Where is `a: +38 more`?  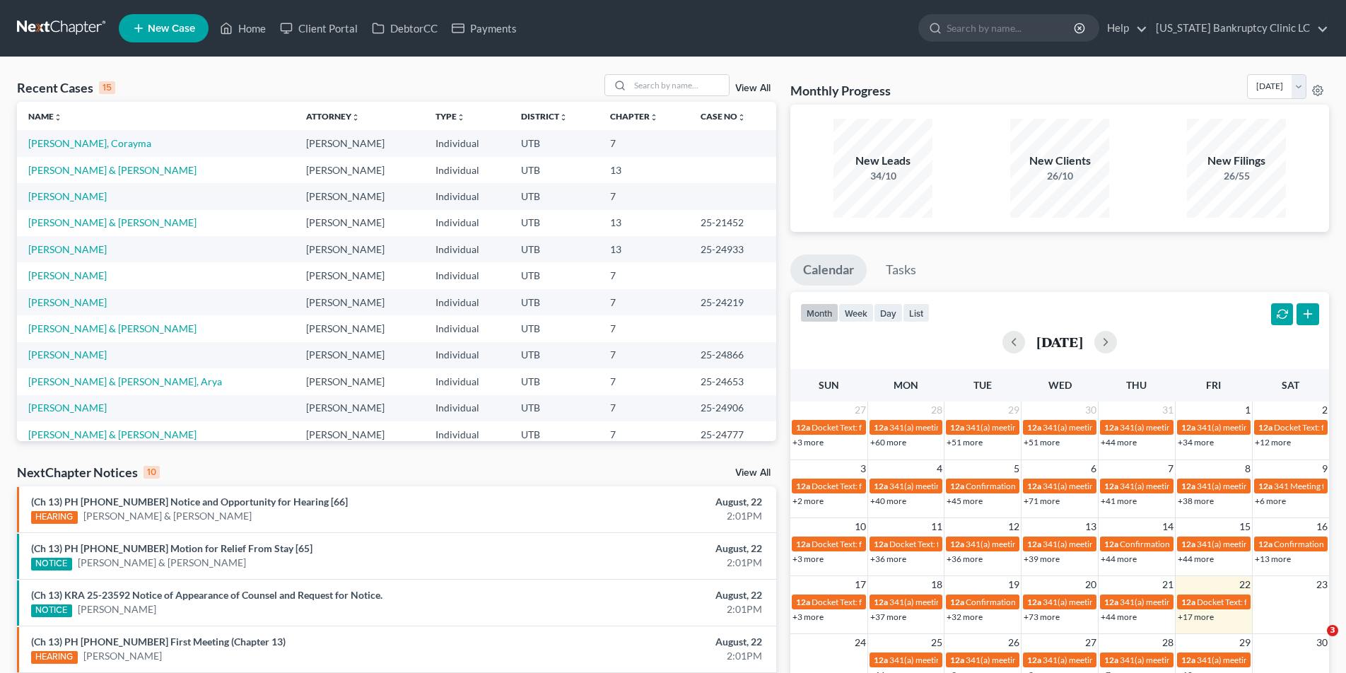 a: +38 more is located at coordinates (1196, 501).